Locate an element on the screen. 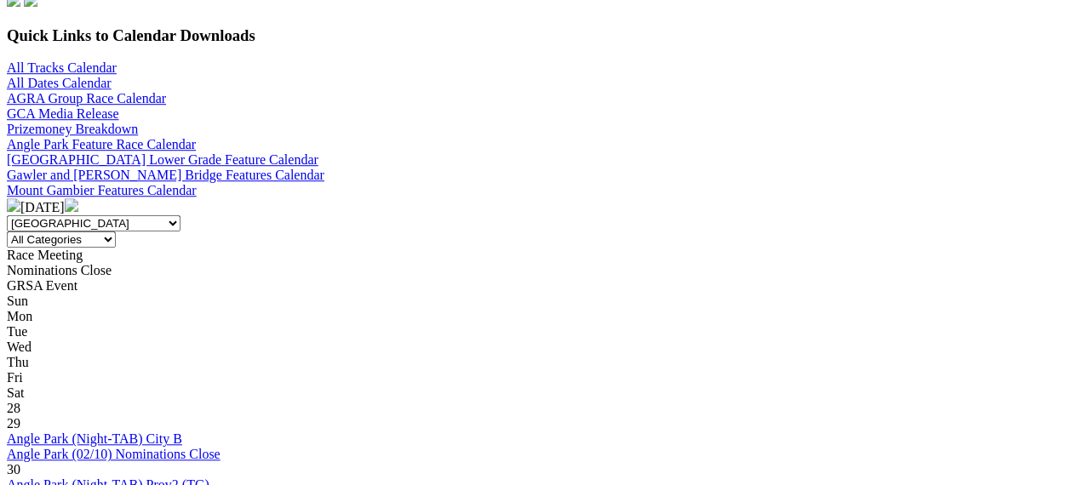 The height and width of the screenshot is (485, 1077). a: AGRA Group Race Calendar is located at coordinates (86, 98).